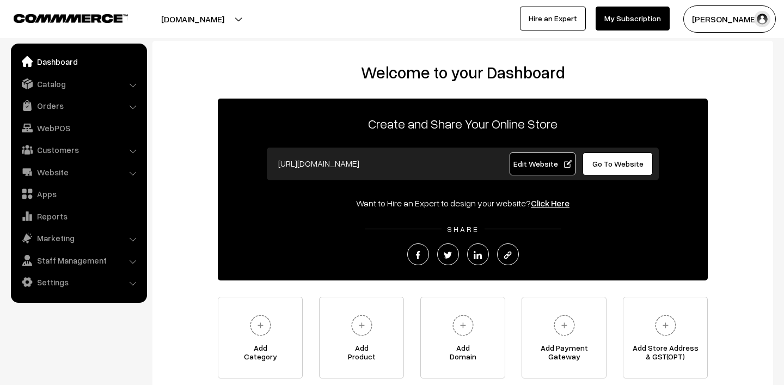 The height and width of the screenshot is (385, 784). What do you see at coordinates (78, 172) in the screenshot?
I see `a: Website` at bounding box center [78, 172].